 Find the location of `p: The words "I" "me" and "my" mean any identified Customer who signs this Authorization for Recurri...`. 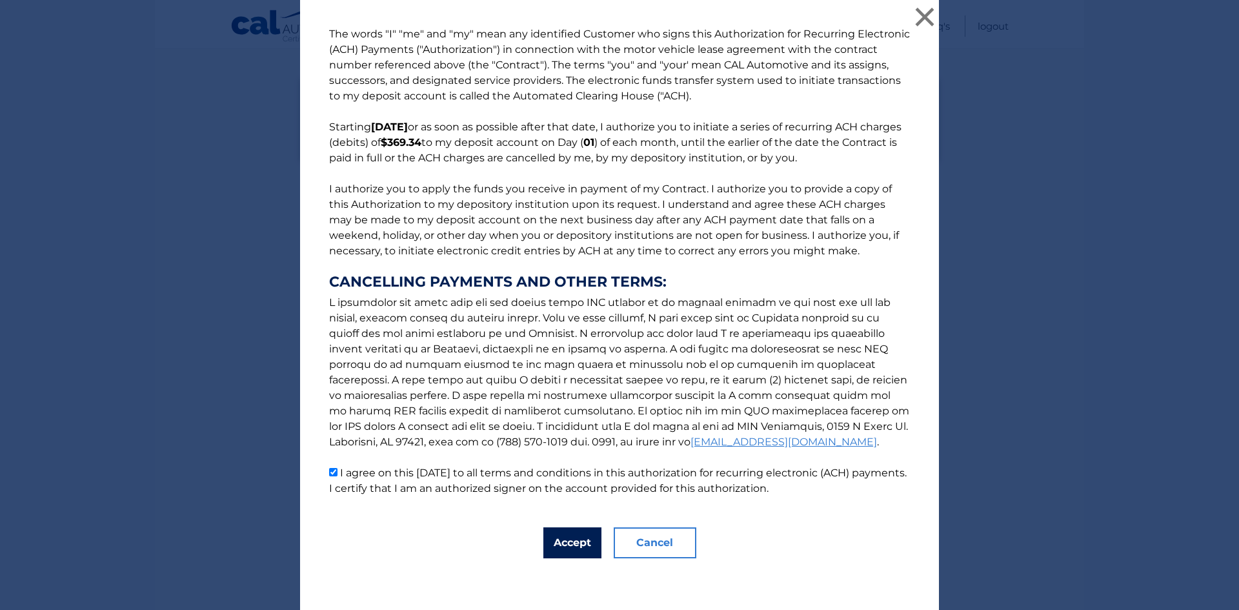

p: The words "I" "me" and "my" mean any identified Customer who signs this Authorization for Recurri... is located at coordinates (620, 261).